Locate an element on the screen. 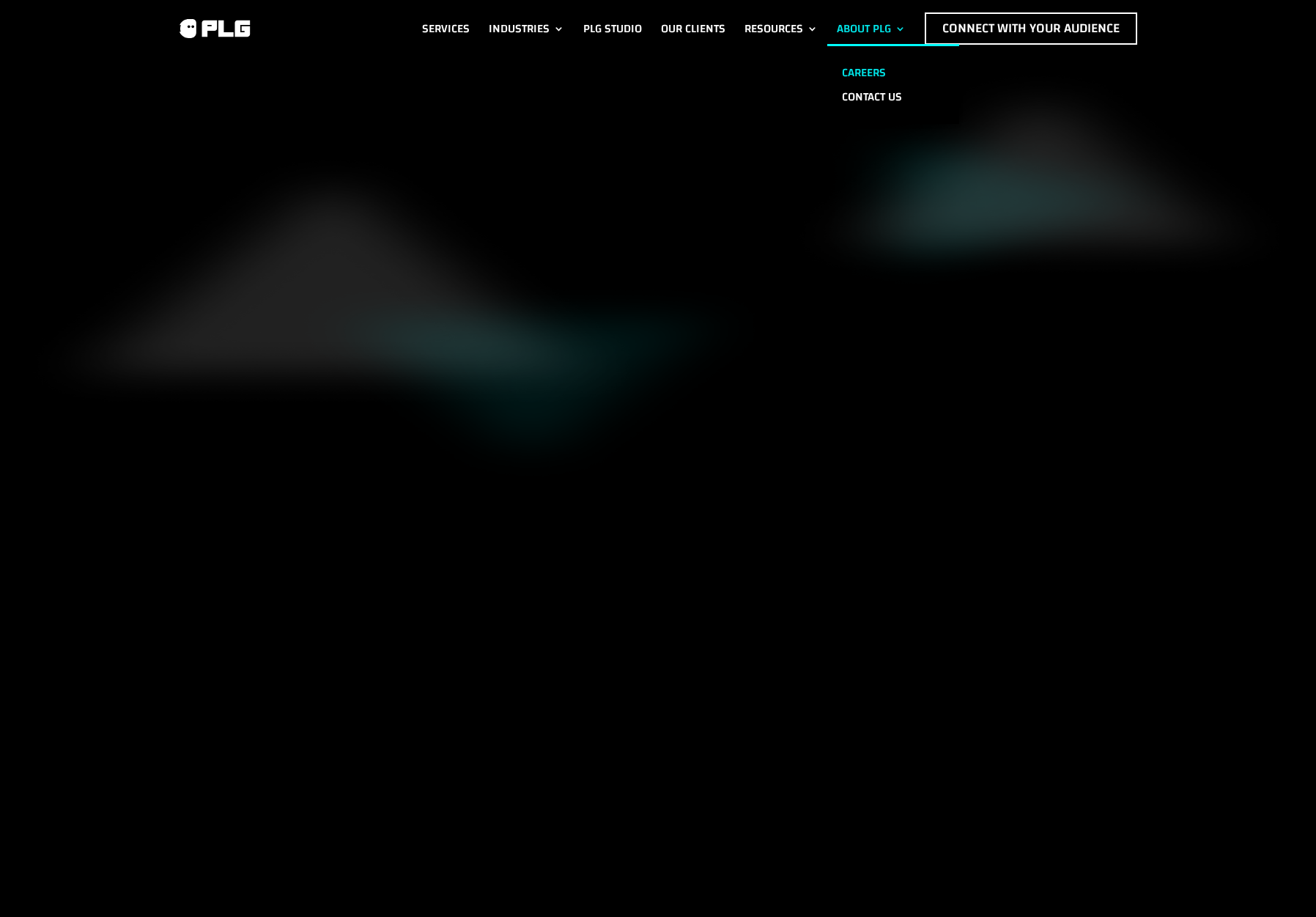 Image resolution: width=1316 pixels, height=917 pixels. a: Industries is located at coordinates (526, 29).